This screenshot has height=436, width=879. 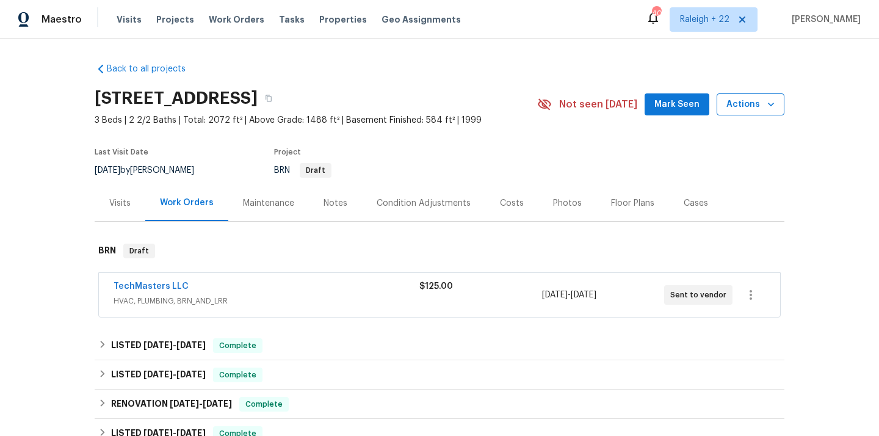 I want to click on span: Work Orders, so click(x=236, y=20).